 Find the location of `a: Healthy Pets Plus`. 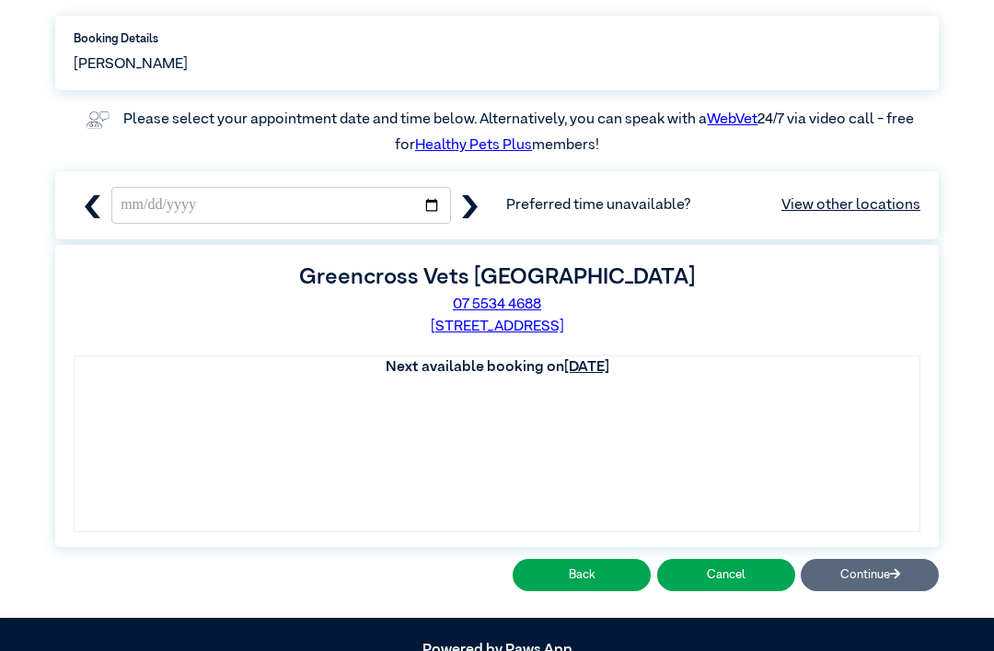

a: Healthy Pets Plus is located at coordinates (473, 145).